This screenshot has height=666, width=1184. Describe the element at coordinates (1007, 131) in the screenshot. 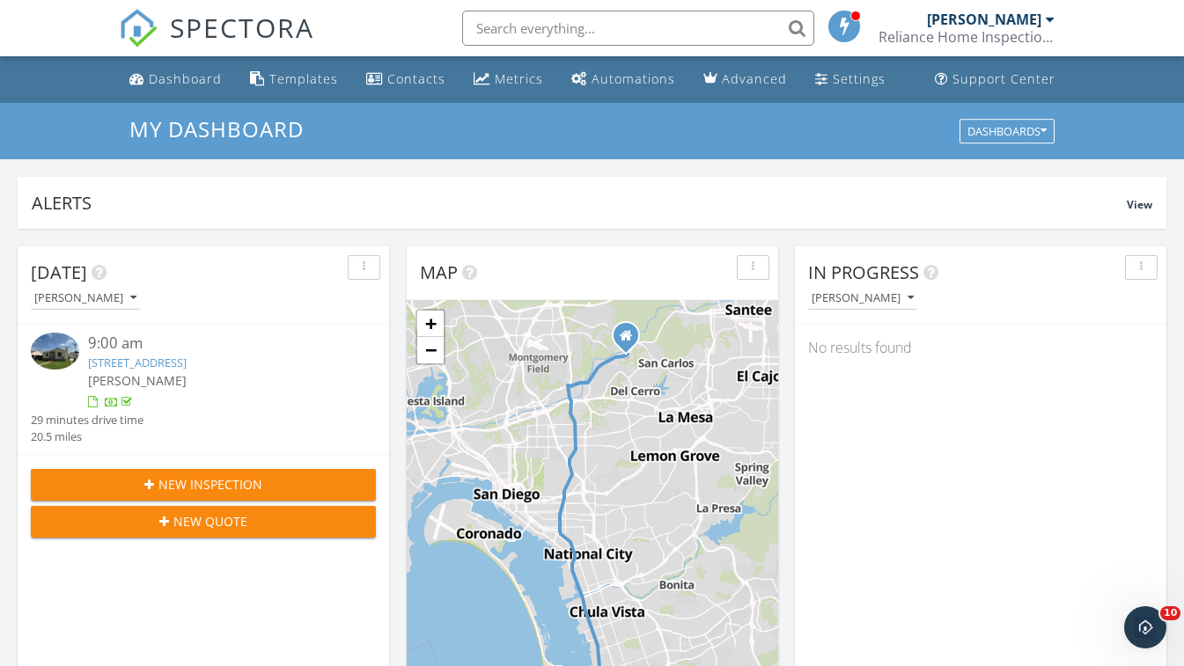

I see `div: Dashboards` at that location.